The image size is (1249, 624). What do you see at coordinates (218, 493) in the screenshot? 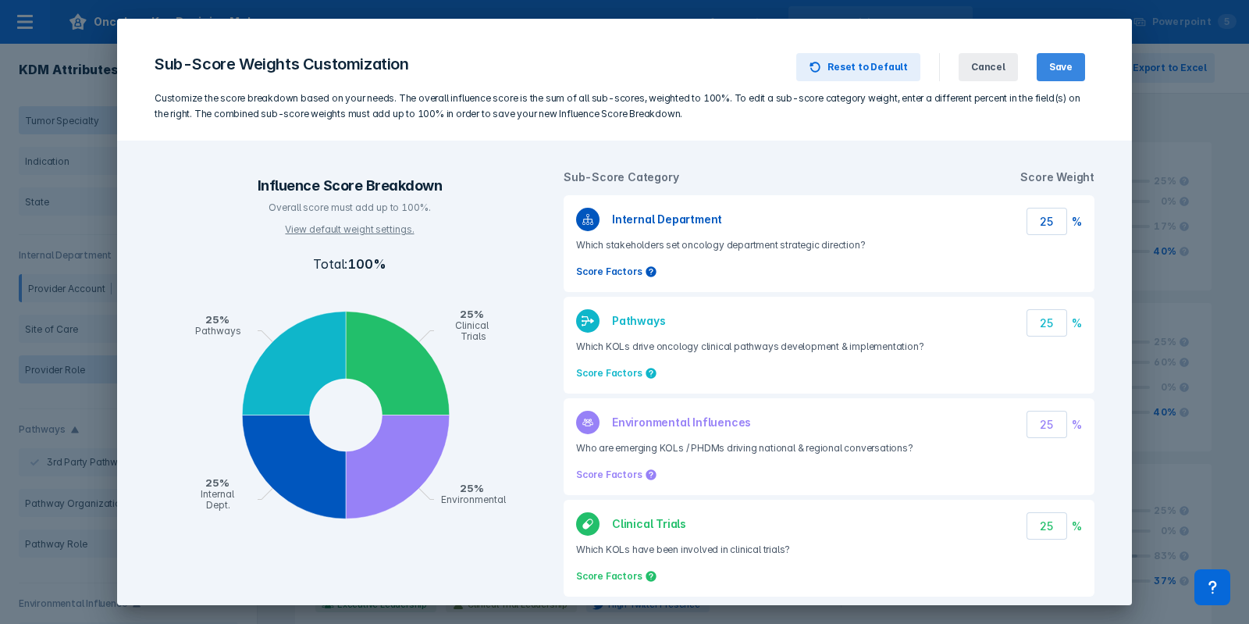
I see `tspan: Internal` at bounding box center [218, 493].